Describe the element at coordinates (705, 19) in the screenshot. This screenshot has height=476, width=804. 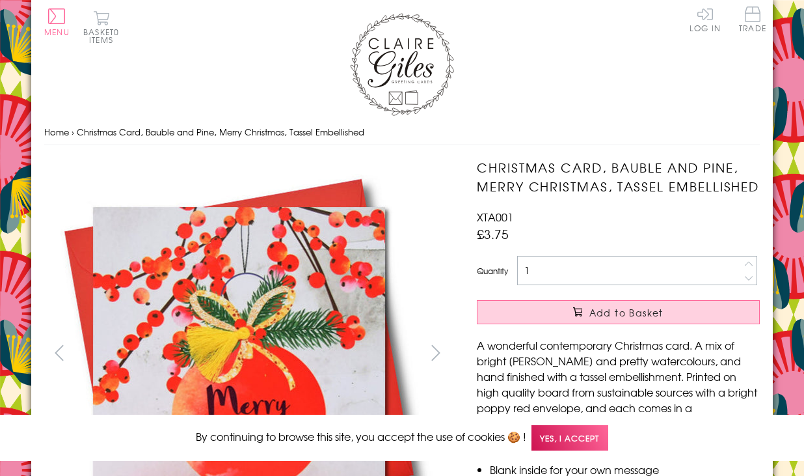
I see `a: Log In` at that location.